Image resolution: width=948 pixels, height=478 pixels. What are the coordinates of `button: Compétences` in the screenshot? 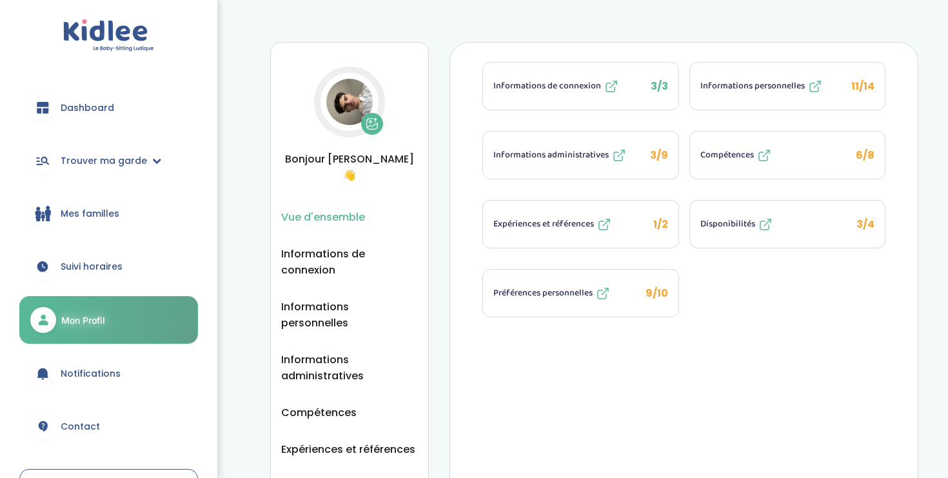 It's located at (319, 412).